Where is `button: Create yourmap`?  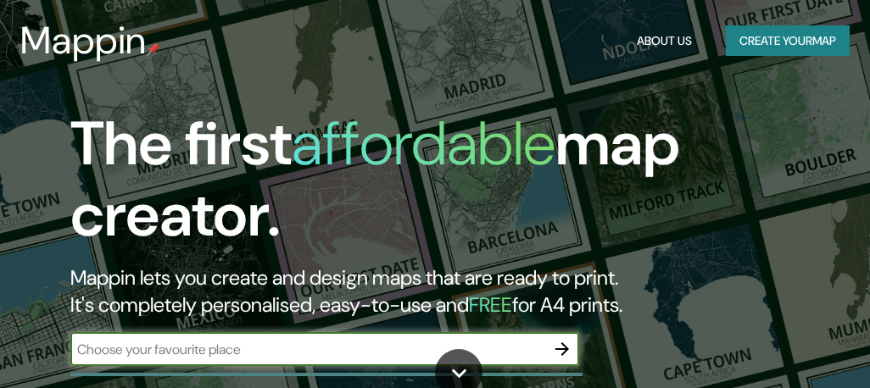 button: Create yourmap is located at coordinates (788, 41).